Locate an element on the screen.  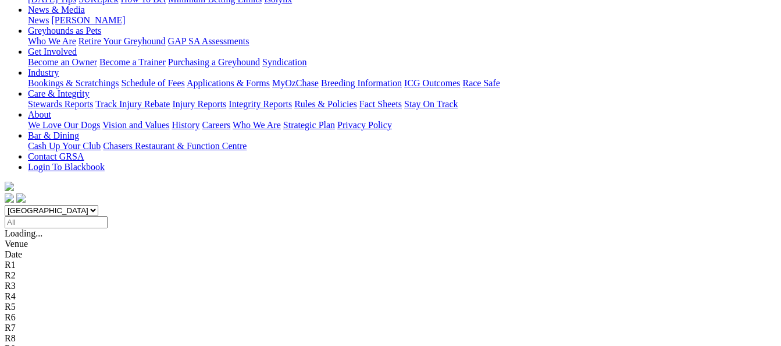
div: R5 is located at coordinates (390, 307).